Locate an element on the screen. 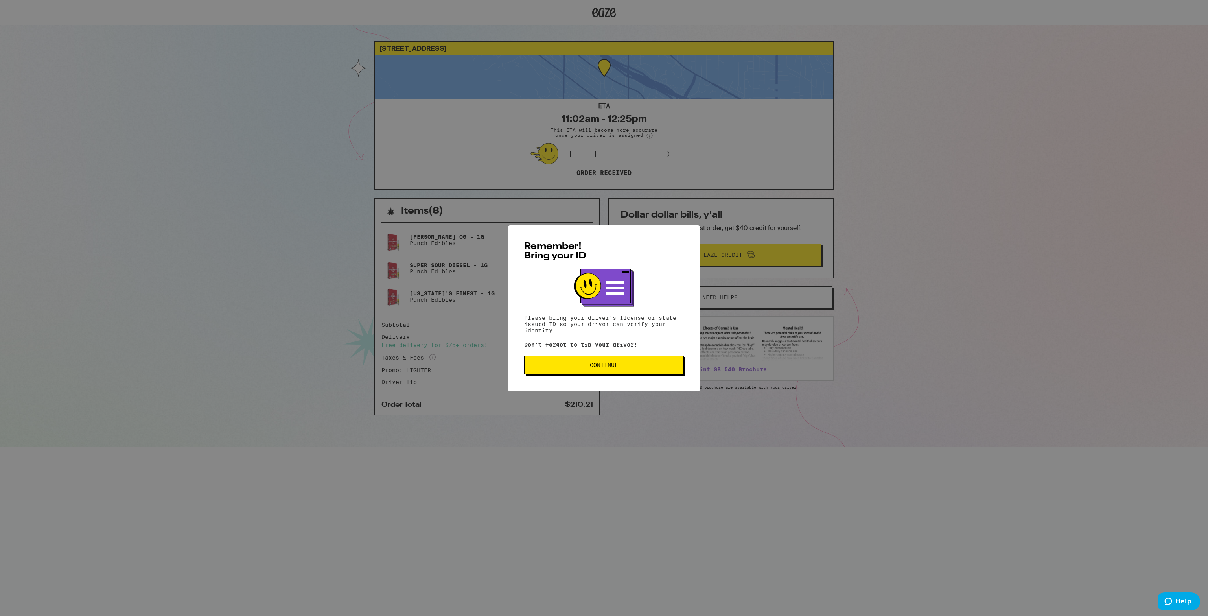 Image resolution: width=1208 pixels, height=616 pixels. p: Don't forget to tip your driver! is located at coordinates (604, 344).